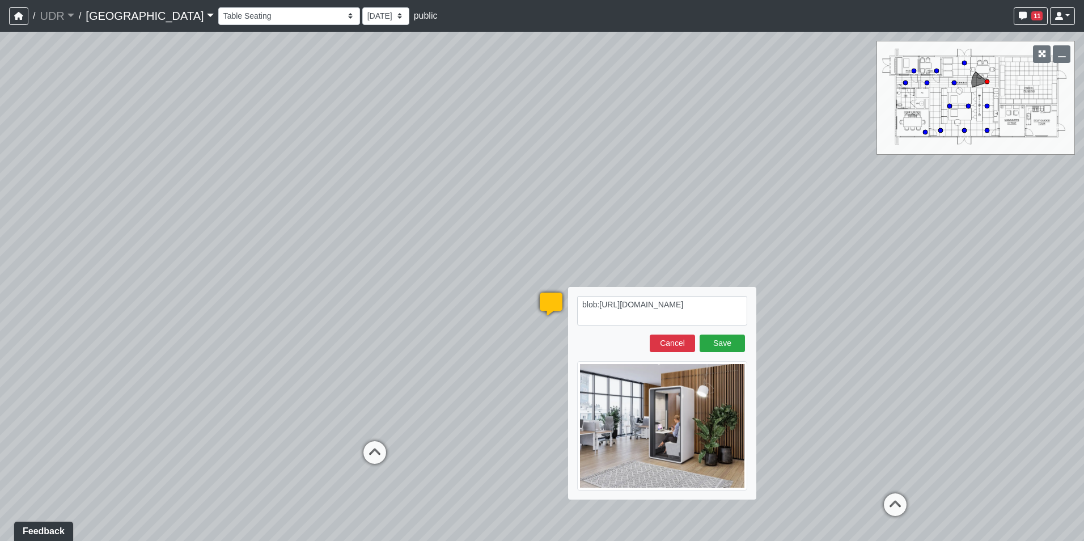  I want to click on span: 11, so click(1037, 16).